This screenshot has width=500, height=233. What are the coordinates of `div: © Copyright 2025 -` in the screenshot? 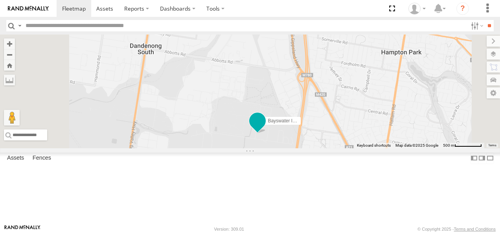 It's located at (456, 230).